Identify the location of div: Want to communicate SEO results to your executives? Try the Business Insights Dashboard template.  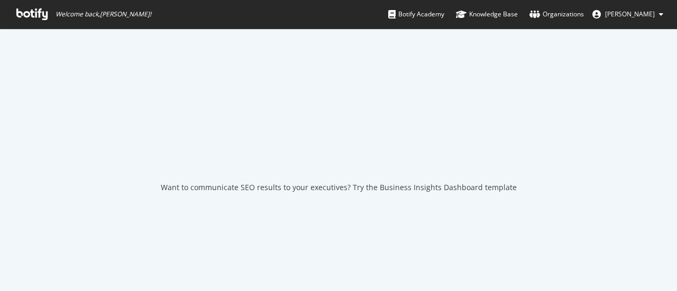
(338, 188).